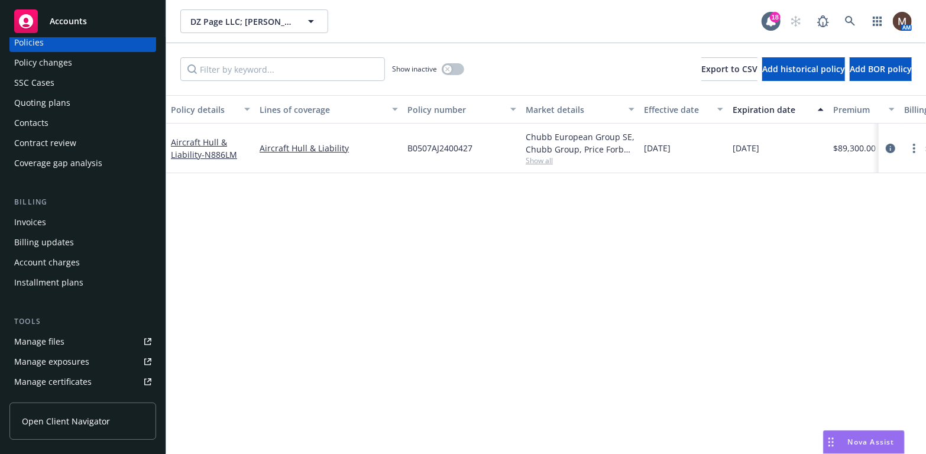  Describe the element at coordinates (83, 43) in the screenshot. I see `a: Policies` at that location.